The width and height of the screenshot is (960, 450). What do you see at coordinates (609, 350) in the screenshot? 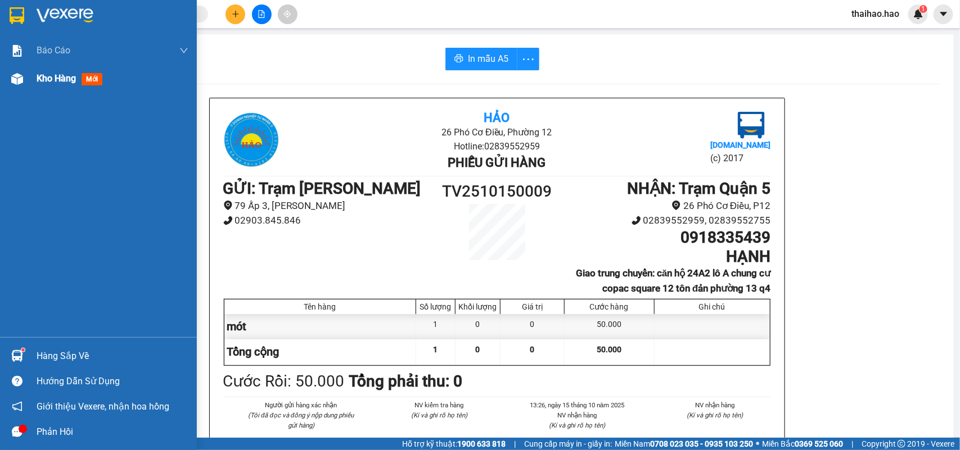
I see `span: 50.000` at bounding box center [609, 350].